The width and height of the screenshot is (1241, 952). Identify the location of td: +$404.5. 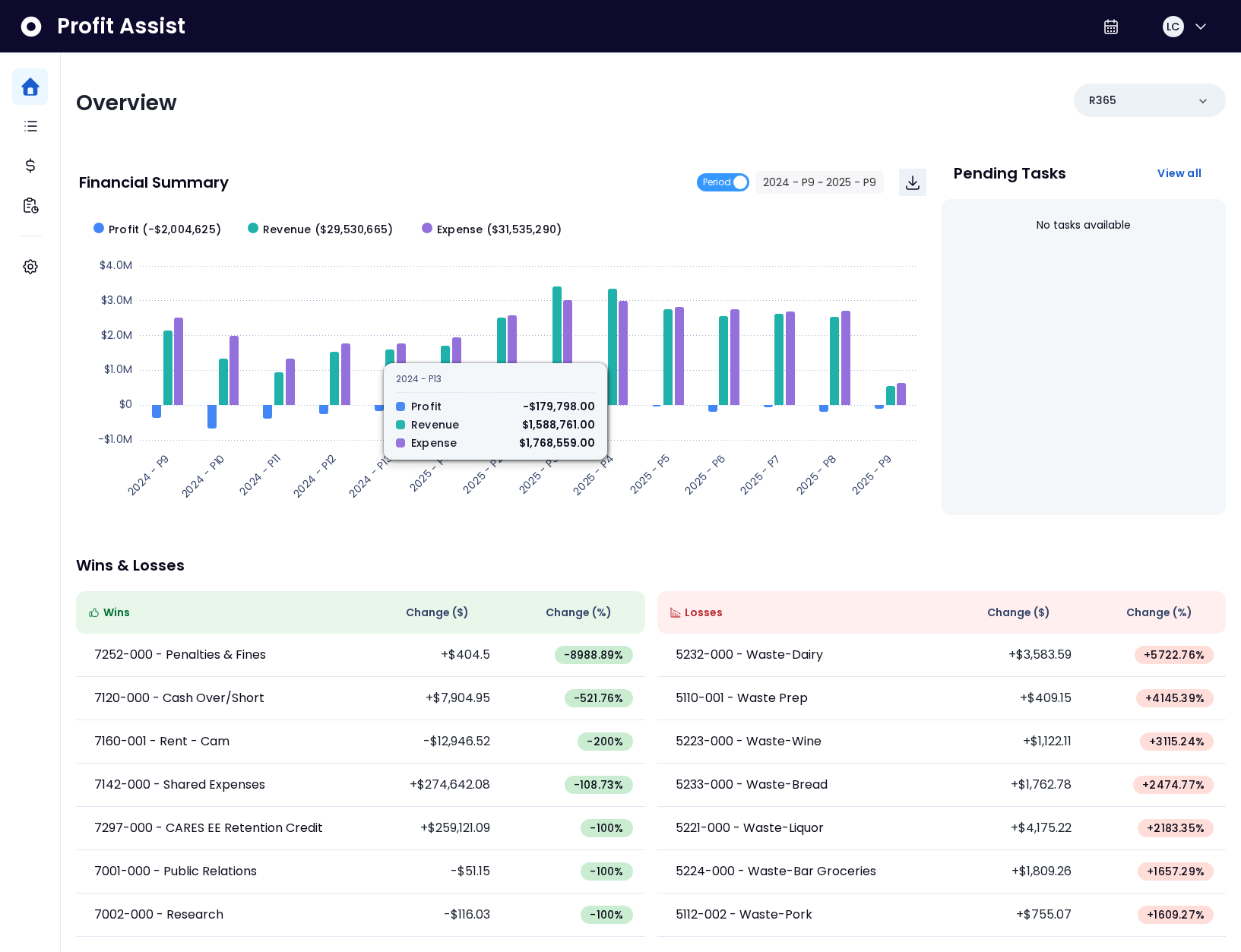
(431, 655).